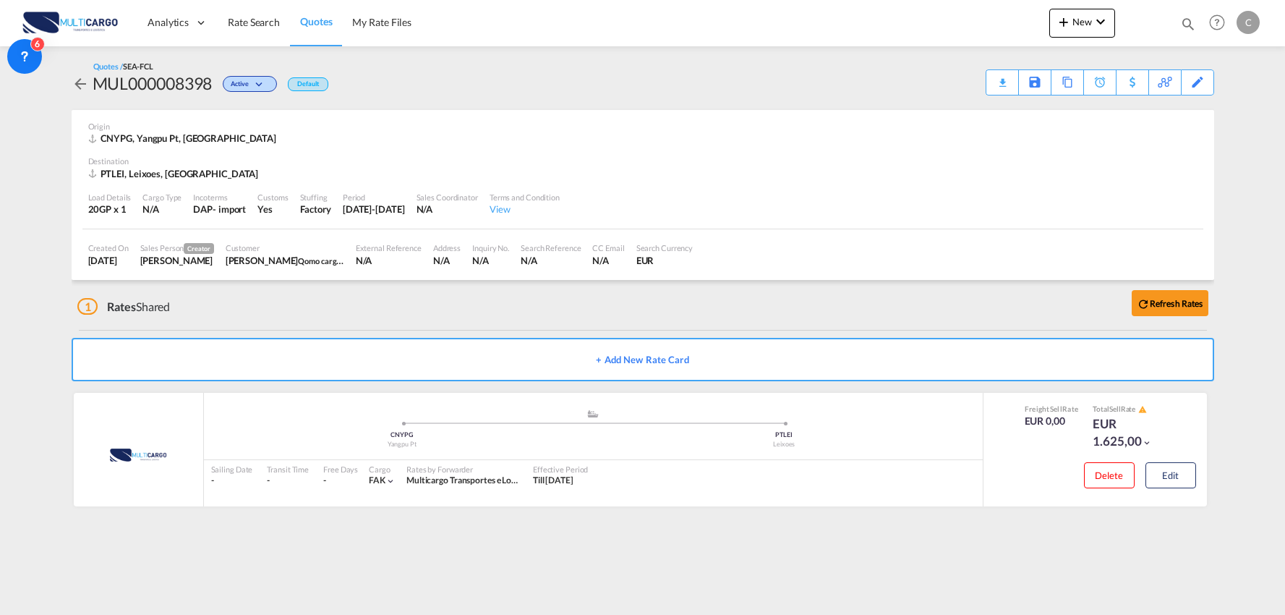 The height and width of the screenshot is (615, 1285). What do you see at coordinates (184, 138) in the screenshot?
I see `div: CNYPG, Yangpu Pt, Middle East` at bounding box center [184, 138].